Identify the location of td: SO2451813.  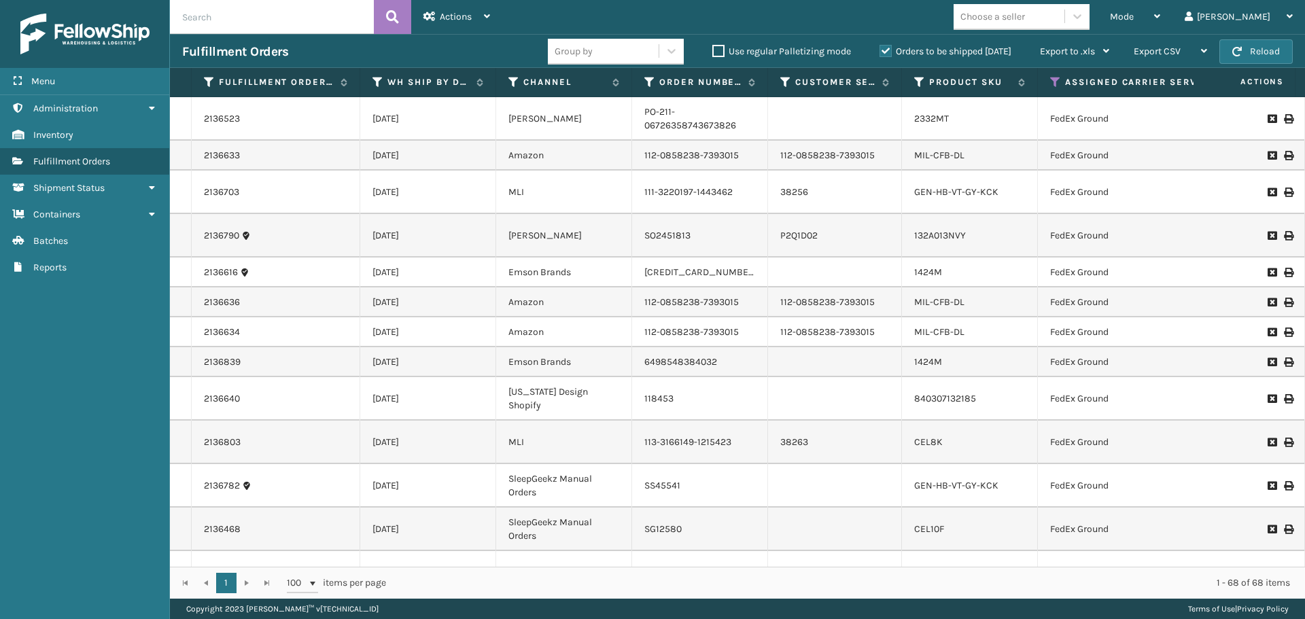
(700, 236).